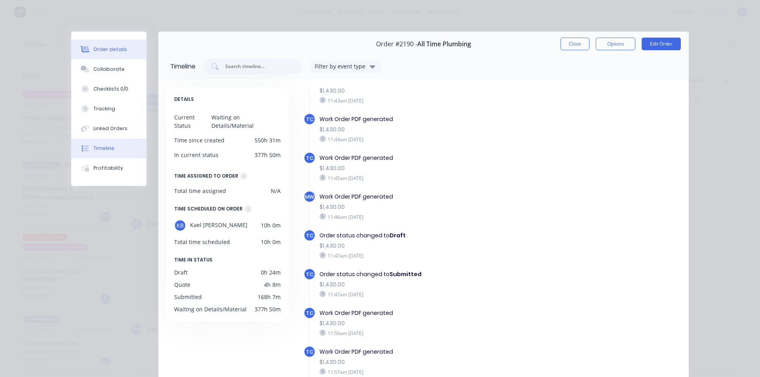 This screenshot has height=377, width=760. Describe the element at coordinates (181, 272) in the screenshot. I see `div: Draft` at that location.